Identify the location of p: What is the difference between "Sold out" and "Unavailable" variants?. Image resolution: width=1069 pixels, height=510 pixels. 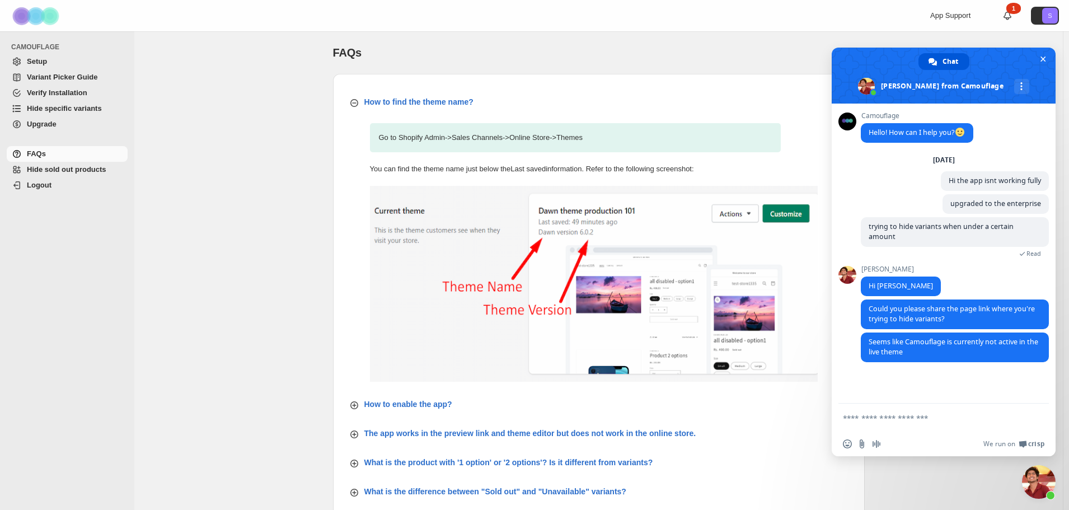
(495, 491).